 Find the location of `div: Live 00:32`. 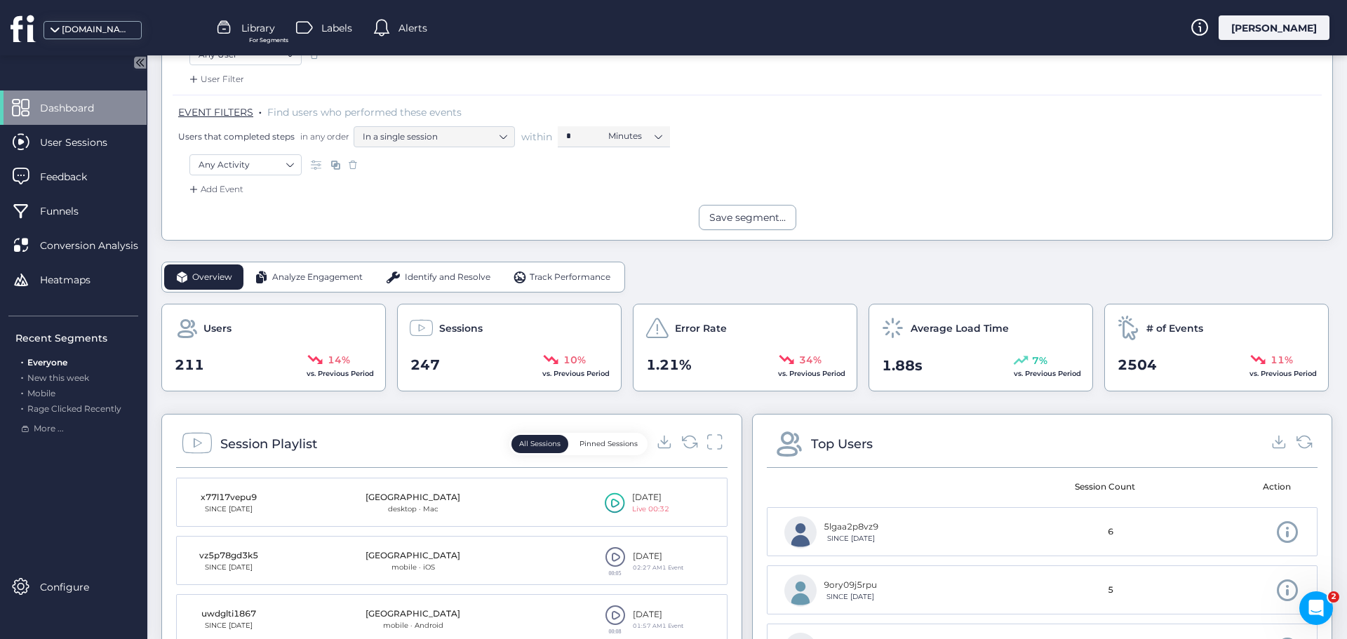

div: Live 00:32 is located at coordinates (650, 509).